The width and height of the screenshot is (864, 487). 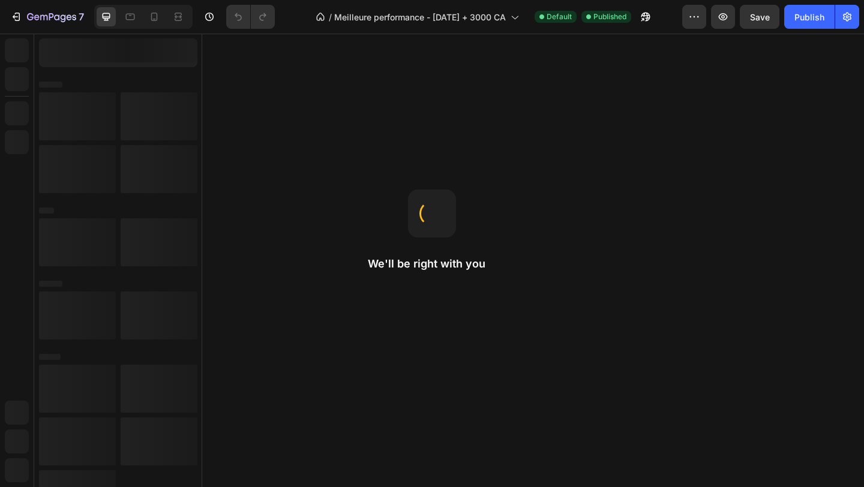 What do you see at coordinates (250, 17) in the screenshot?
I see `div: Undo/Redo` at bounding box center [250, 17].